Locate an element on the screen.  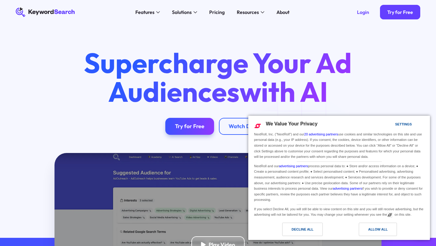
a: Allow All is located at coordinates (382, 231).